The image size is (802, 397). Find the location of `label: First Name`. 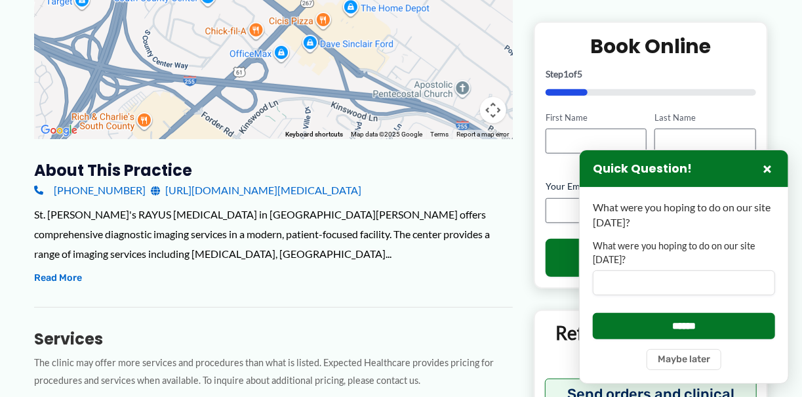

label: First Name is located at coordinates (596, 117).